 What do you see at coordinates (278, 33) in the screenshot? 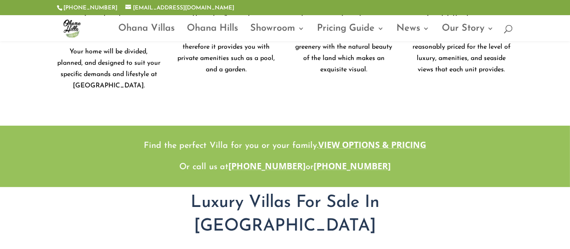
I see `a: Showroom` at bounding box center [278, 33].